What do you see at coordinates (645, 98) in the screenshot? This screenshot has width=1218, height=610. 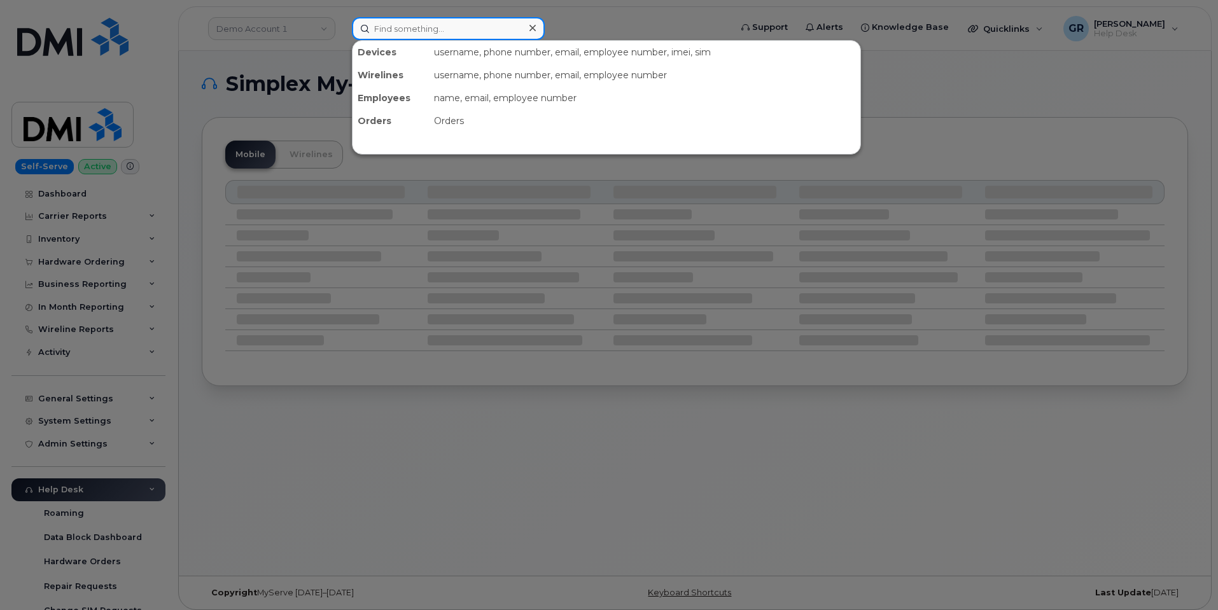 I see `div: name, email, employee number` at bounding box center [645, 98].